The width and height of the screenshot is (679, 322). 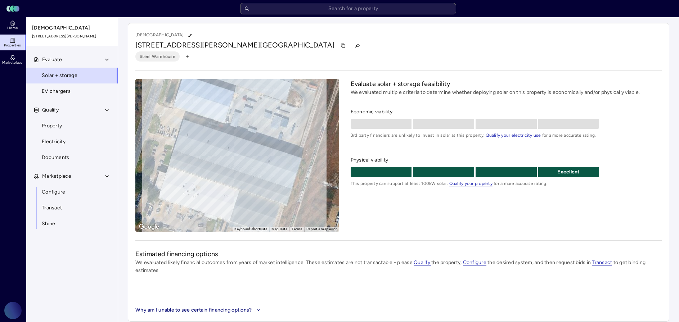 What do you see at coordinates (56, 91) in the screenshot?
I see `span: EV chargers` at bounding box center [56, 91].